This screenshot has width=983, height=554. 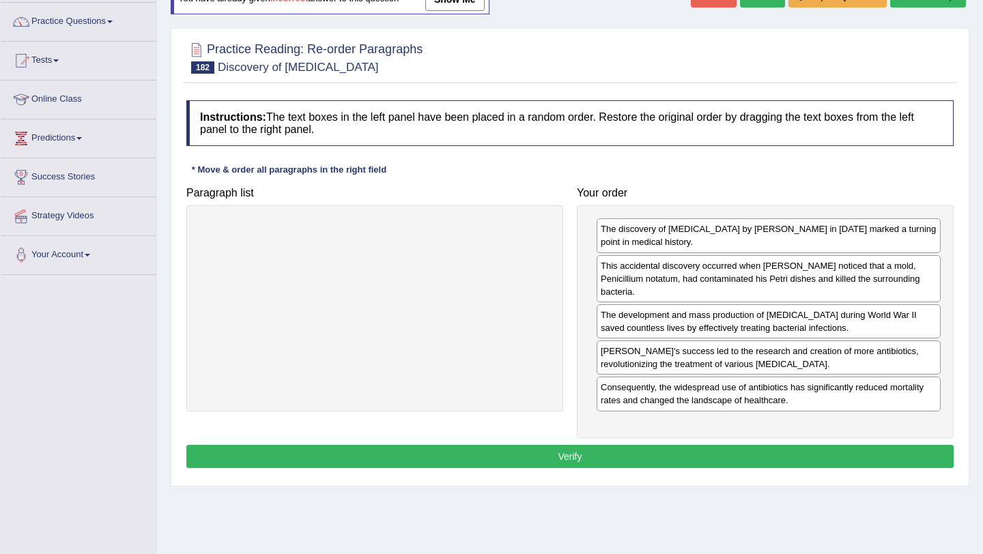 What do you see at coordinates (289, 169) in the screenshot?
I see `div: * Move & order all paragraphs in the right field` at bounding box center [289, 169].